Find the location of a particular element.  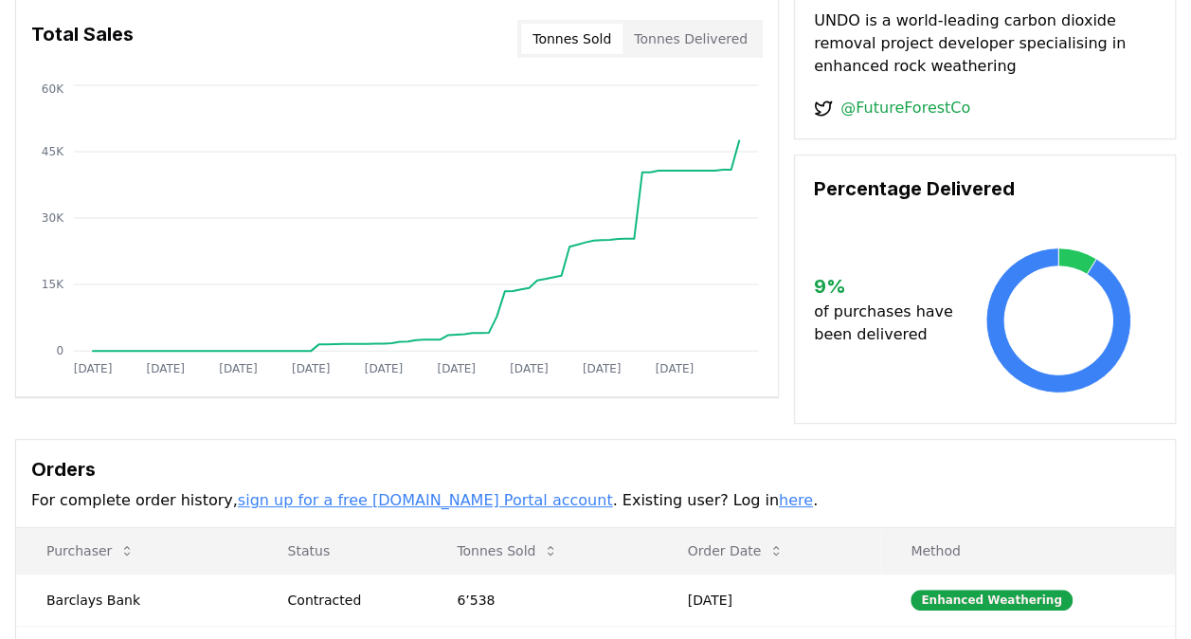

tspan: 45K is located at coordinates (53, 152).